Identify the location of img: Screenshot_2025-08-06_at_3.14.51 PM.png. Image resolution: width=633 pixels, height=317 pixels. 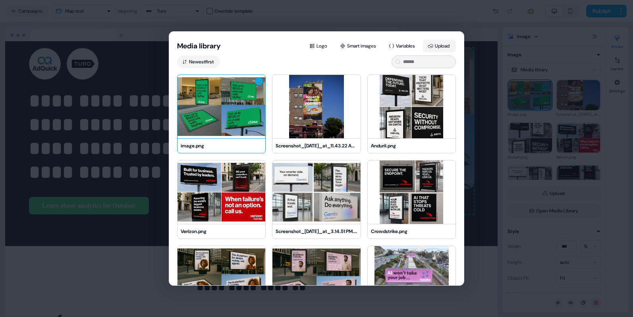
(316, 192).